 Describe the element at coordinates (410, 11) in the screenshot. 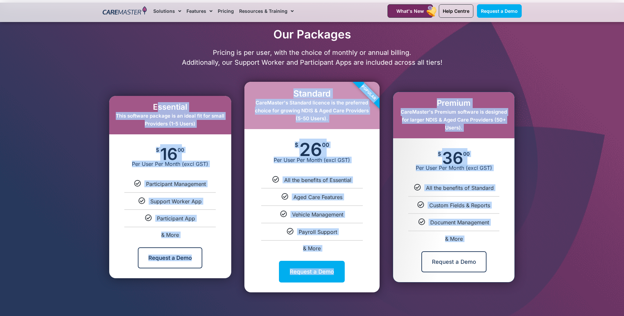

I see `a: What's New` at that location.